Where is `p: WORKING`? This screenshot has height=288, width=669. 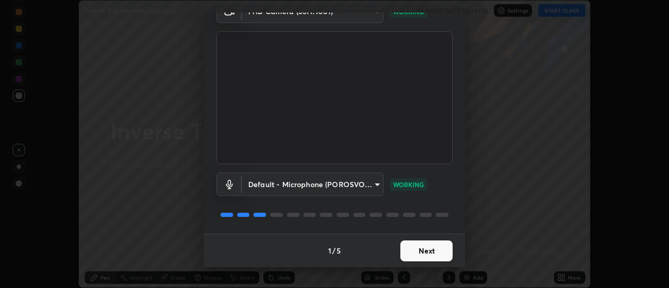 p: WORKING is located at coordinates (408, 184).